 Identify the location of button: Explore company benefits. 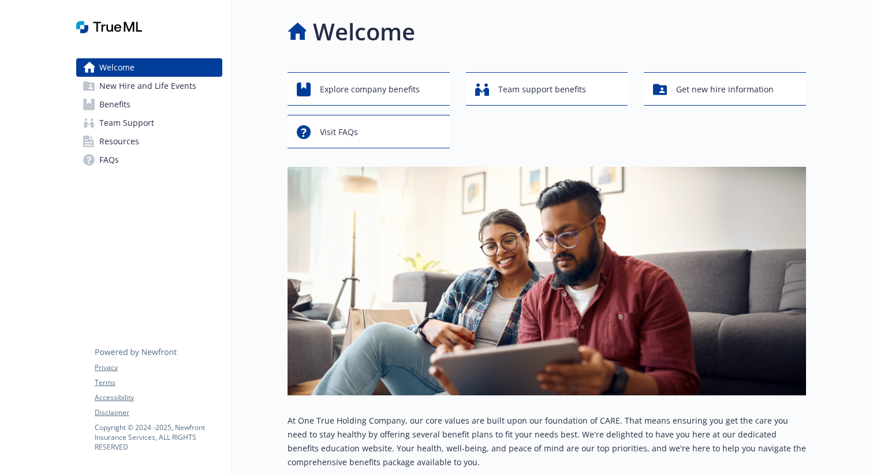
(368, 89).